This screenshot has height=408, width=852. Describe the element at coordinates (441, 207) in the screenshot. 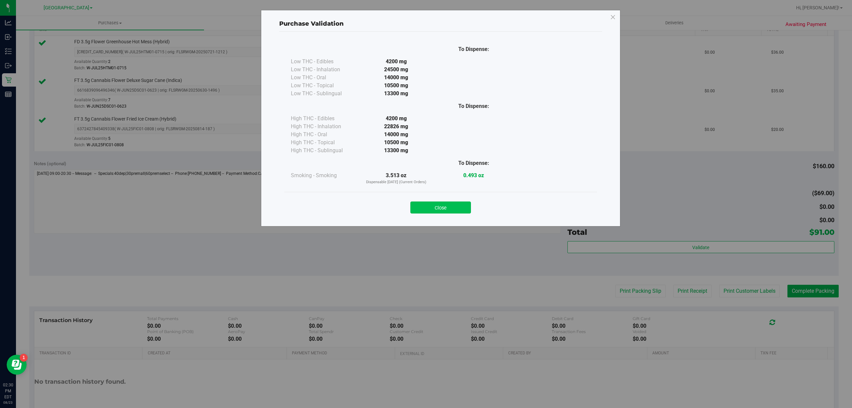

I see `button: Close` at that location.